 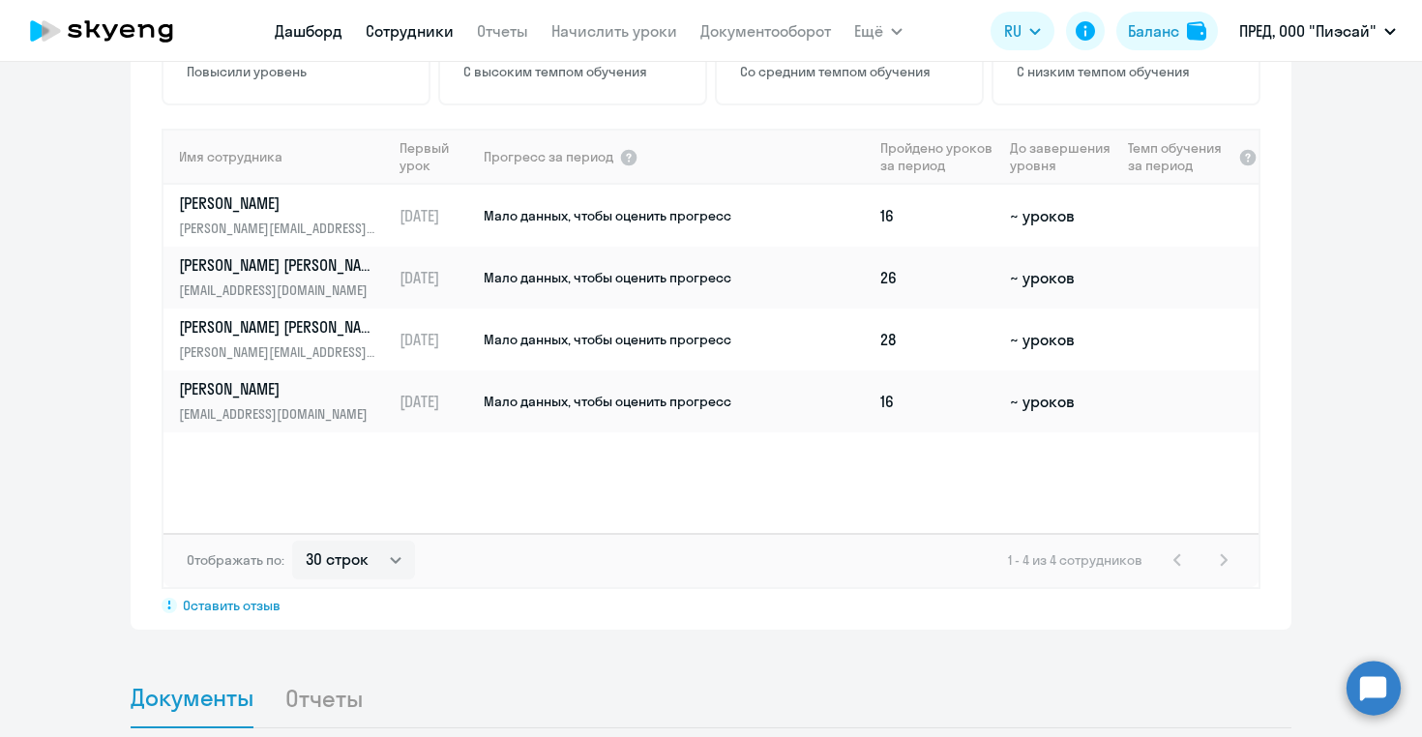 What do you see at coordinates (1167, 31) in the screenshot?
I see `a: Балансbalance` at bounding box center [1167, 31].